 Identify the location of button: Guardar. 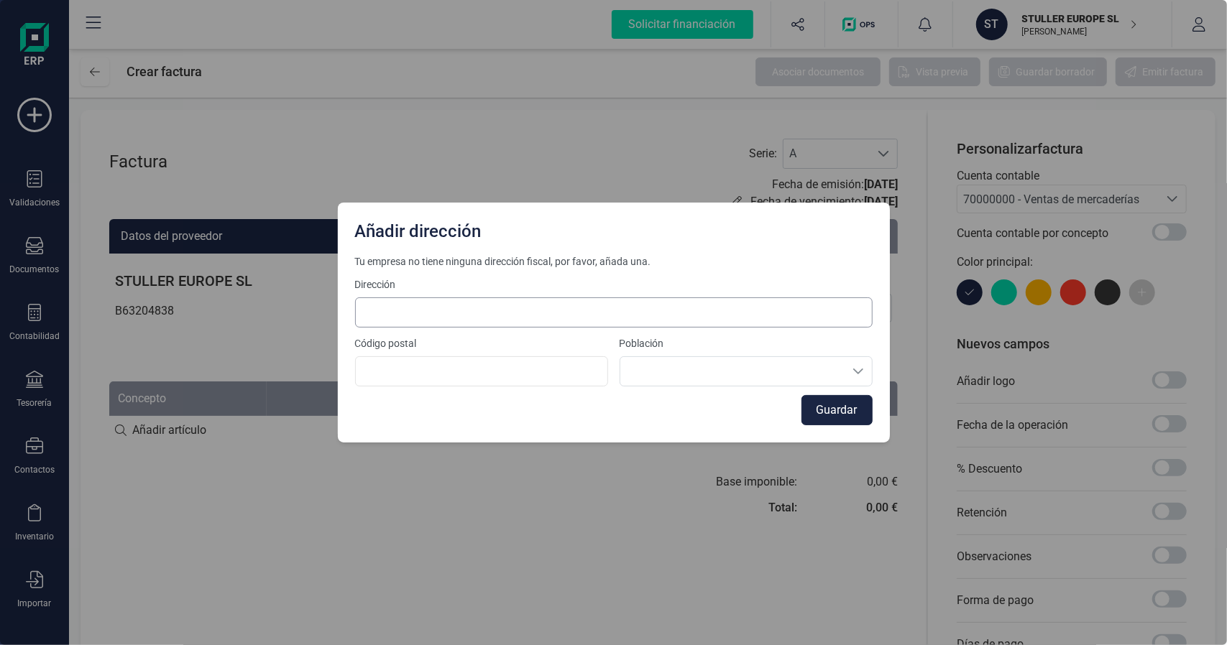
(837, 410).